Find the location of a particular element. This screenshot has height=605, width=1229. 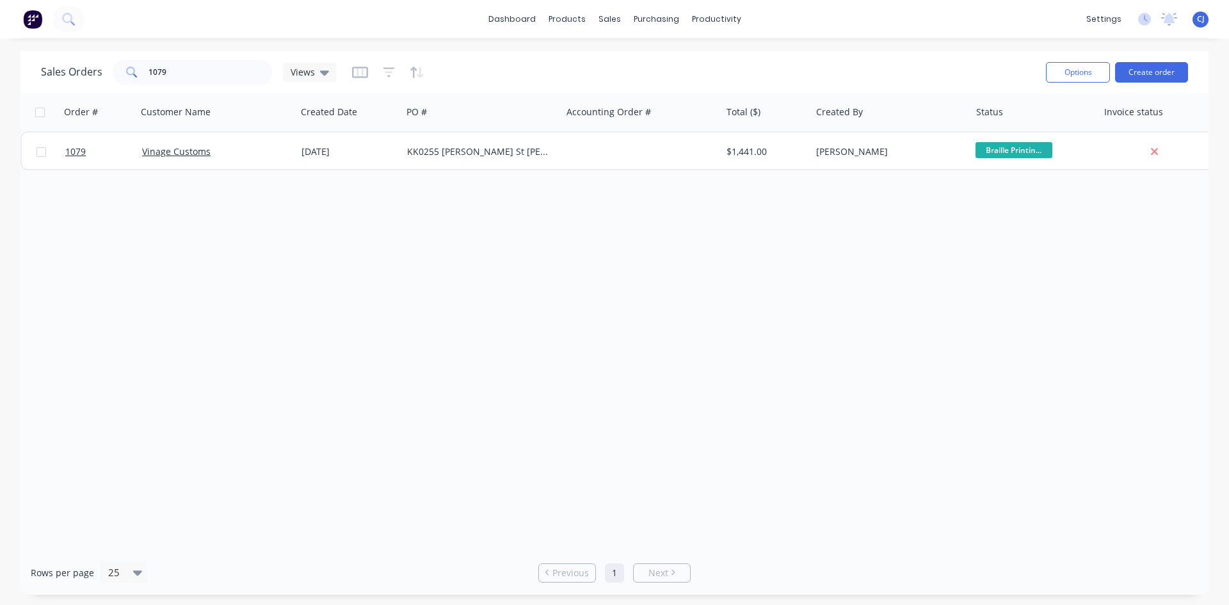

div: PO # is located at coordinates (417, 112).